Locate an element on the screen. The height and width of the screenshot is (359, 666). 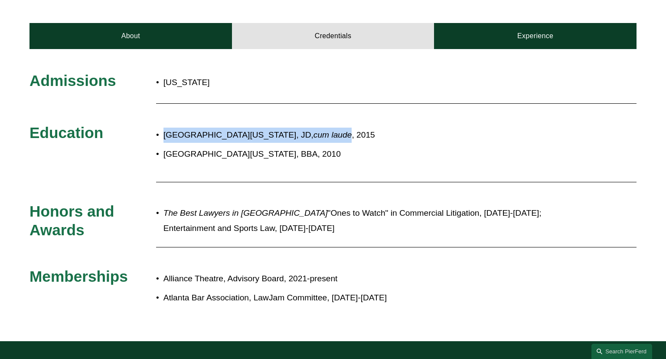
a: About is located at coordinates (131, 36).